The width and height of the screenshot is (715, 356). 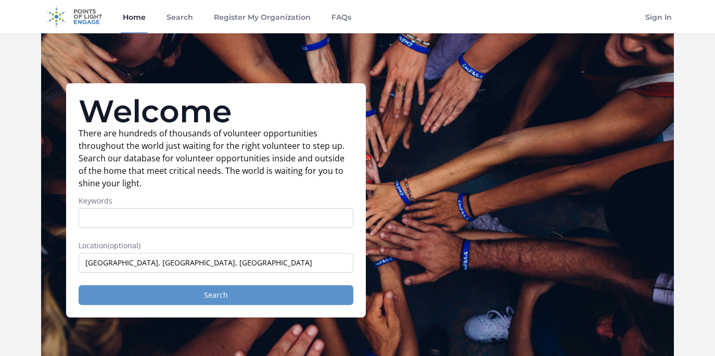 What do you see at coordinates (216, 246) in the screenshot?
I see `label: Location` at bounding box center [216, 246].